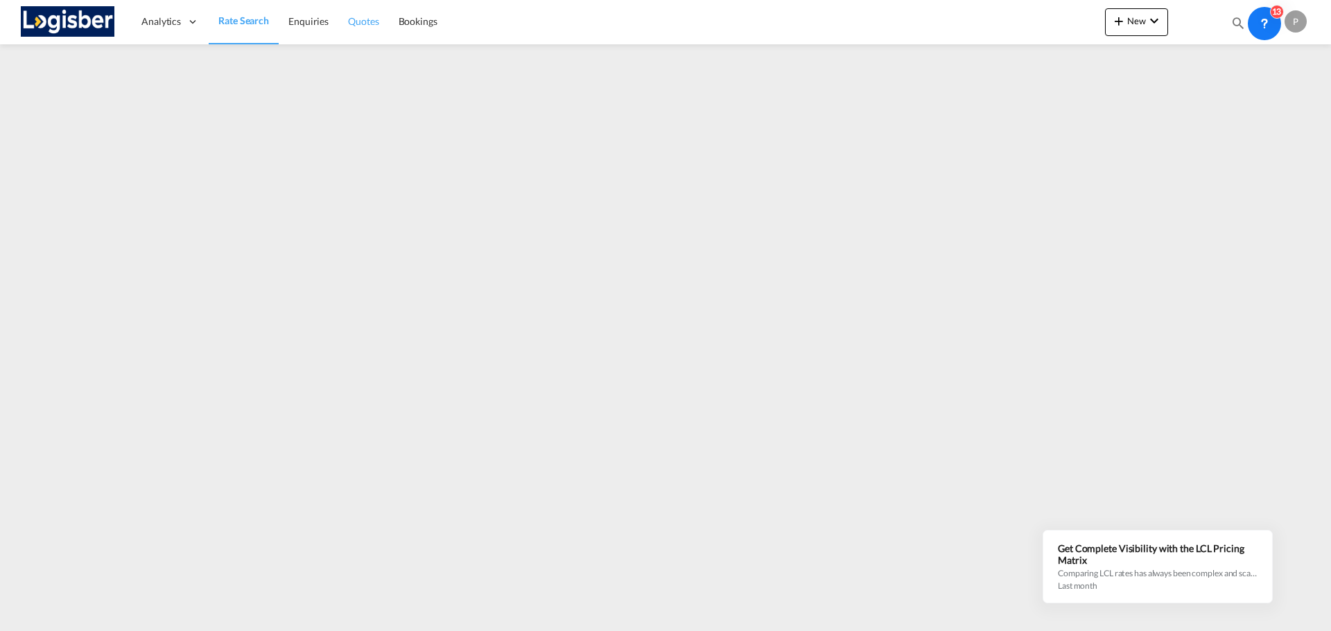  What do you see at coordinates (1296, 21) in the screenshot?
I see `div: P` at bounding box center [1296, 21].